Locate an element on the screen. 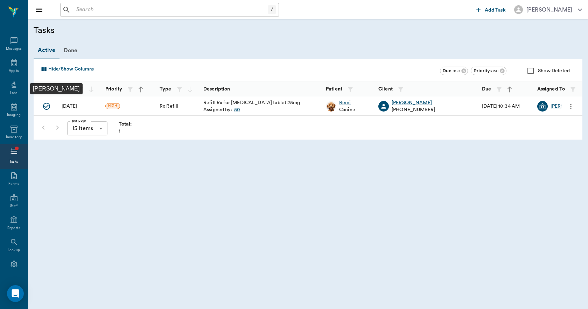 This screenshot has width=588, height=309. strong: Due is located at coordinates (487, 89).